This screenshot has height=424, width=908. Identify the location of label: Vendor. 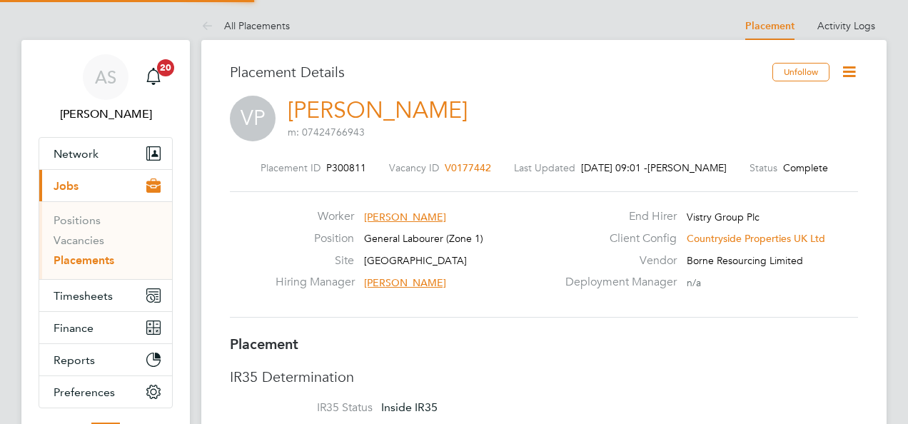
(617, 261).